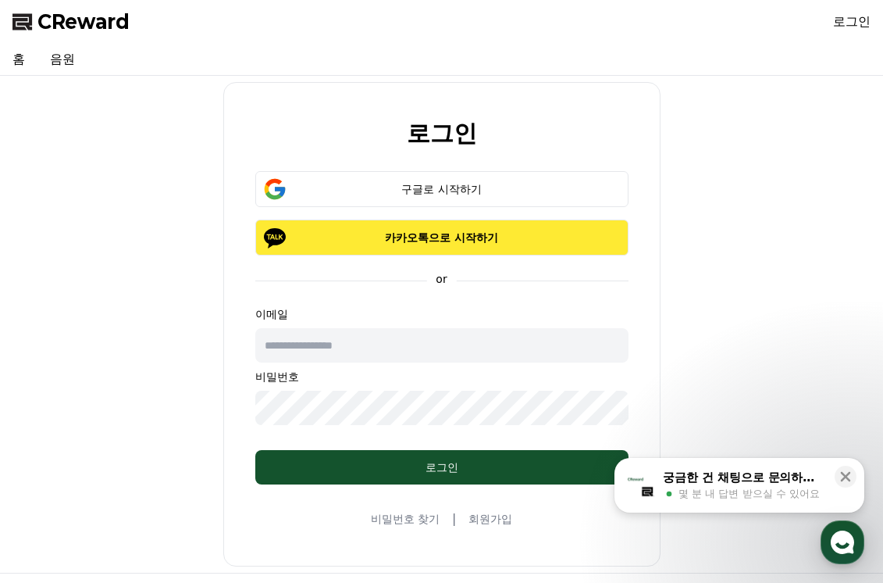 The width and height of the screenshot is (883, 583). What do you see at coordinates (251, 473) in the screenshot?
I see `a: 설정` at bounding box center [251, 473].